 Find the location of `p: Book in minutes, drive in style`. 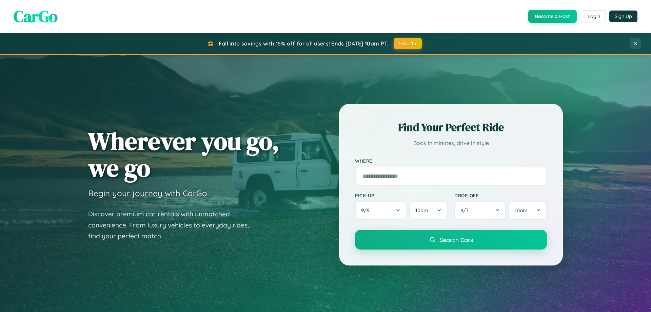

p: Book in minutes, drive in style is located at coordinates (451, 143).